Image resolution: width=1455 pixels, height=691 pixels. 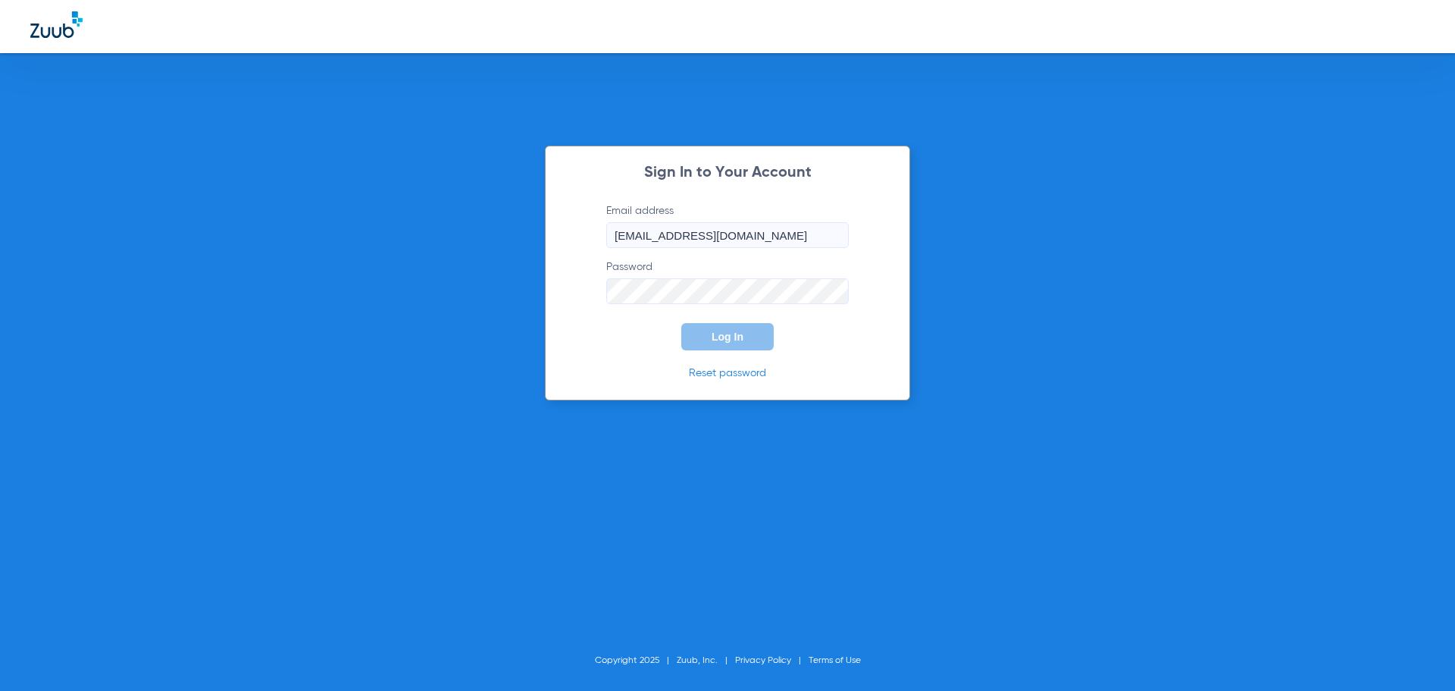 What do you see at coordinates (835, 660) in the screenshot?
I see `a: Terms of Use` at bounding box center [835, 660].